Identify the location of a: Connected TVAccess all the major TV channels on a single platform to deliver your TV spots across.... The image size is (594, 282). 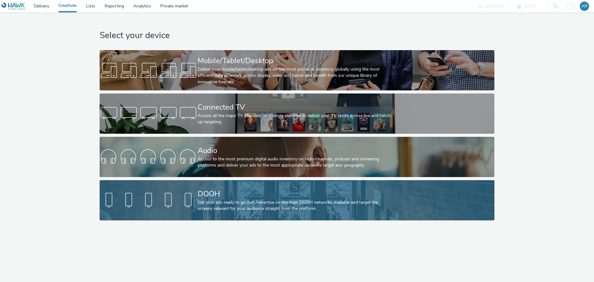
(297, 114).